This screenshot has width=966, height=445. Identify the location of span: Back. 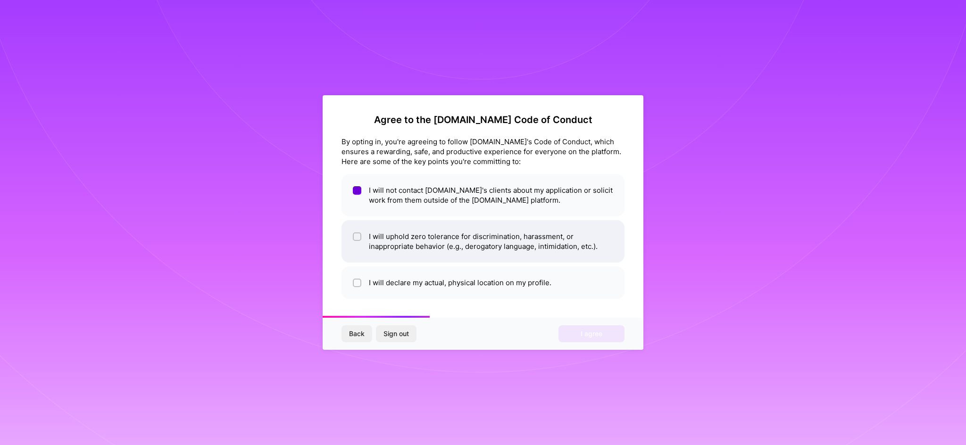
(357, 334).